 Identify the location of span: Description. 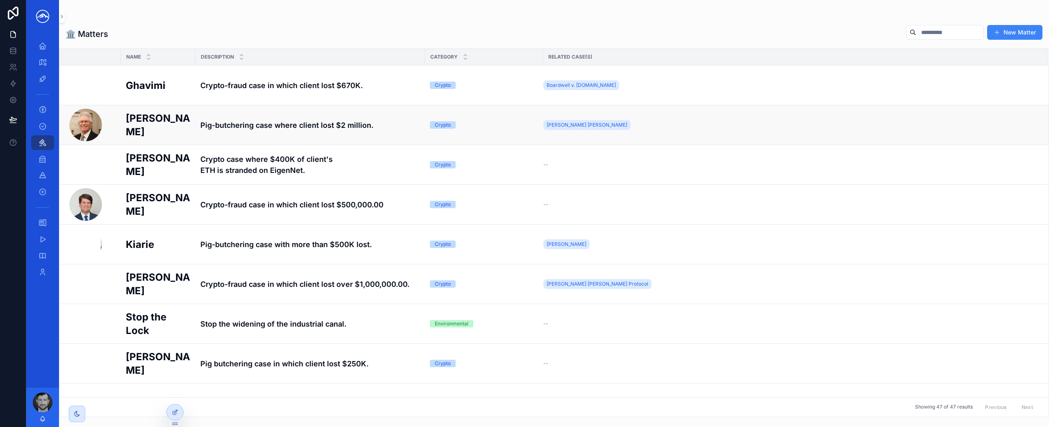
(217, 57).